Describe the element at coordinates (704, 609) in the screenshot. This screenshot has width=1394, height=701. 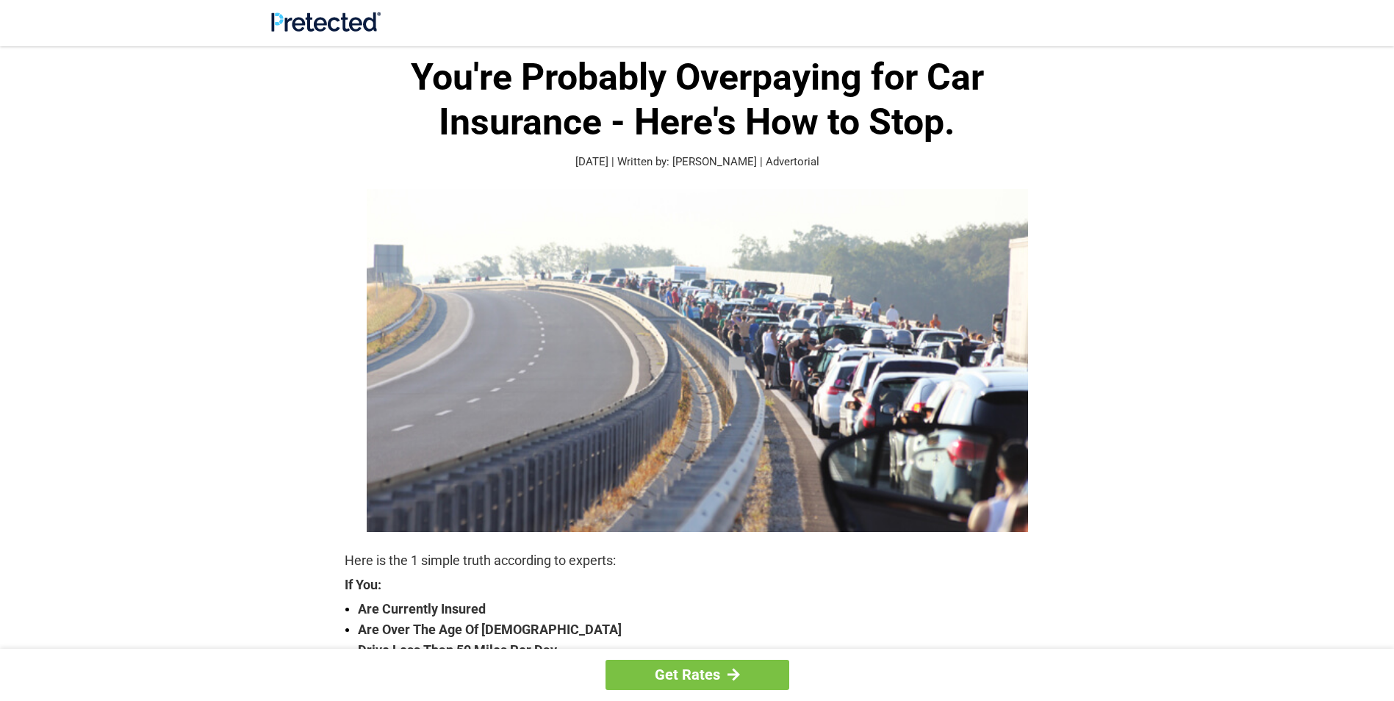
I see `strong: Are Currently Insured` at that location.